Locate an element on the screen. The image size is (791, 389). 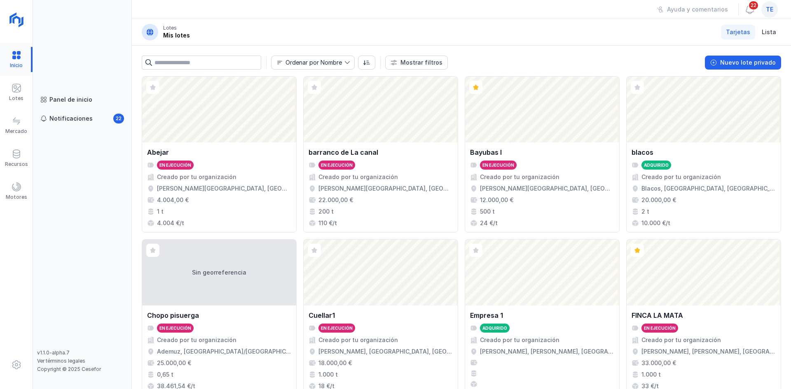
div: 110 €/t is located at coordinates (327, 223).